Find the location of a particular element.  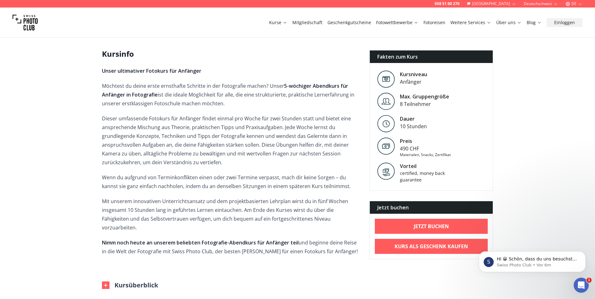

button: Geschenkgutscheine is located at coordinates (349, 23).